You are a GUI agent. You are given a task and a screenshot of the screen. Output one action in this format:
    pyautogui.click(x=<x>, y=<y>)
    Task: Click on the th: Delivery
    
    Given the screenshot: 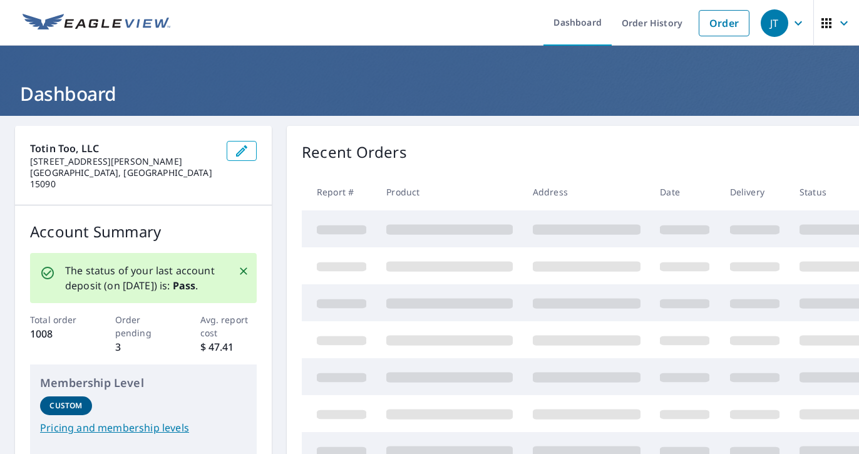 What is the action you would take?
    pyautogui.click(x=754, y=192)
    